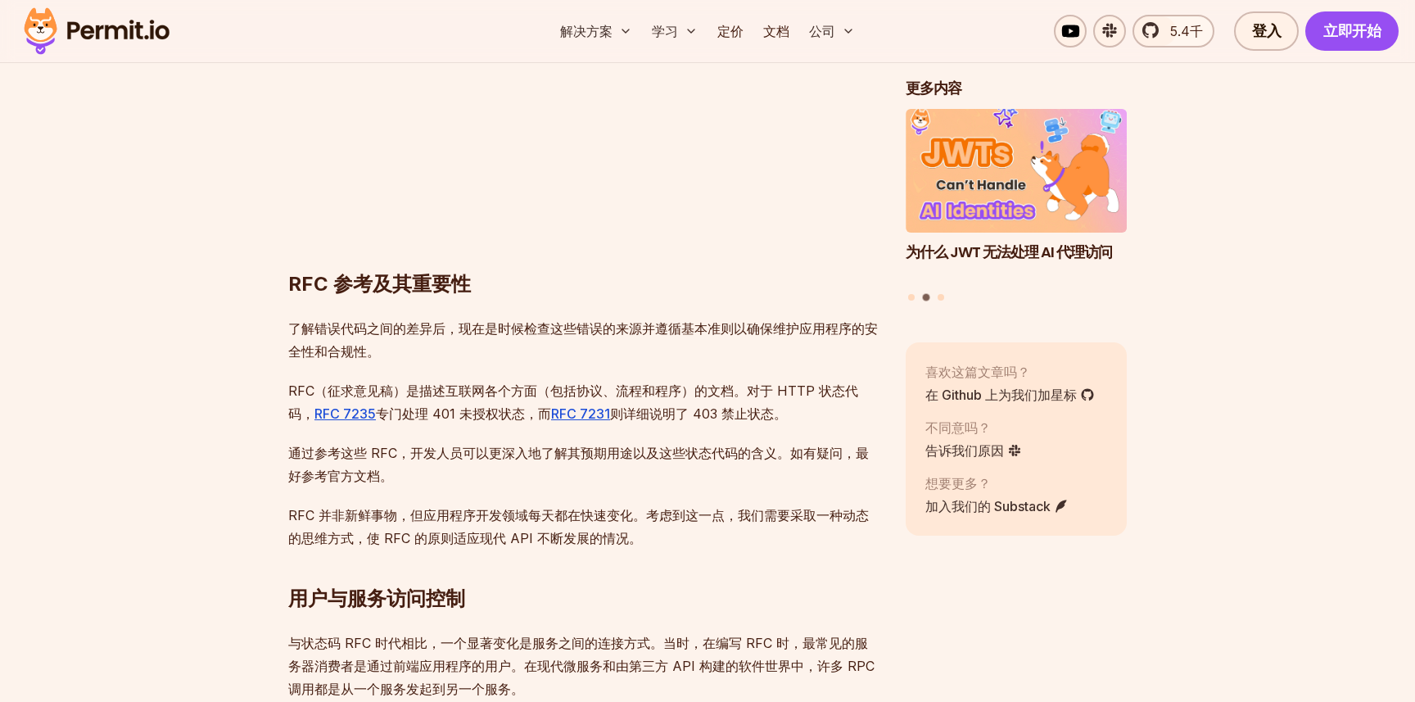 The width and height of the screenshot is (1415, 702). Describe the element at coordinates (1352, 31) in the screenshot. I see `a: 立即开始` at that location.